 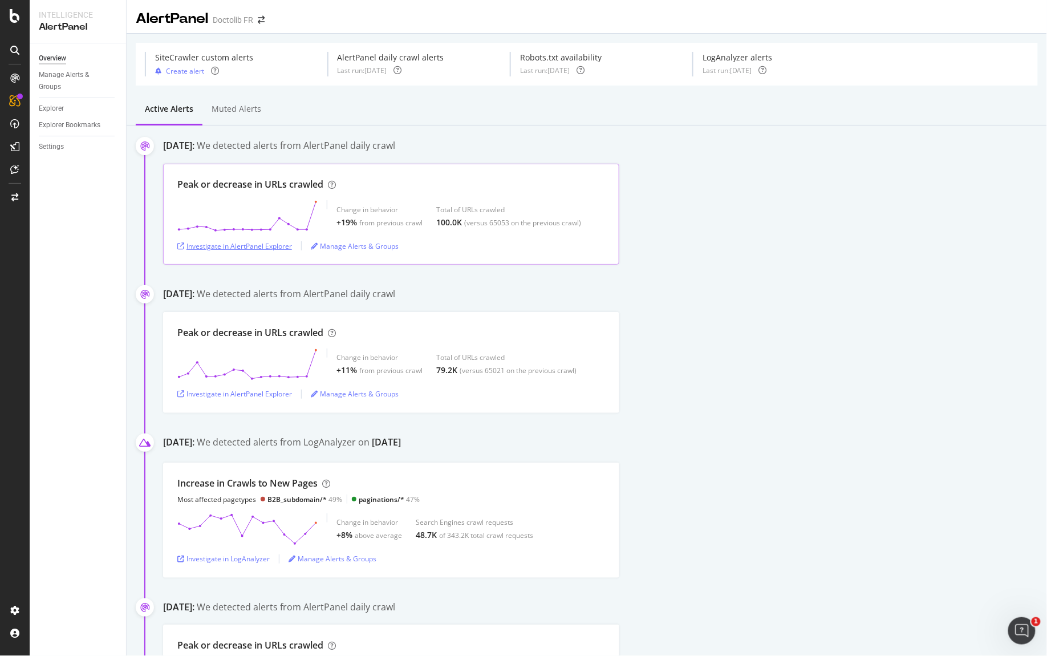 What do you see at coordinates (378, 535) in the screenshot?
I see `div: above average` at bounding box center [378, 535].